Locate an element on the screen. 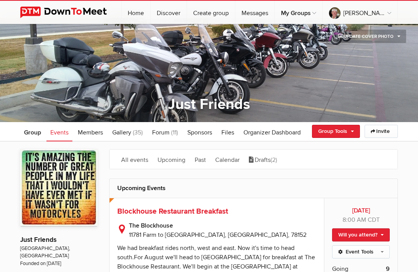 Image resolution: width=418 pixels, height=272 pixels. a: My Groups is located at coordinates (298, 12).